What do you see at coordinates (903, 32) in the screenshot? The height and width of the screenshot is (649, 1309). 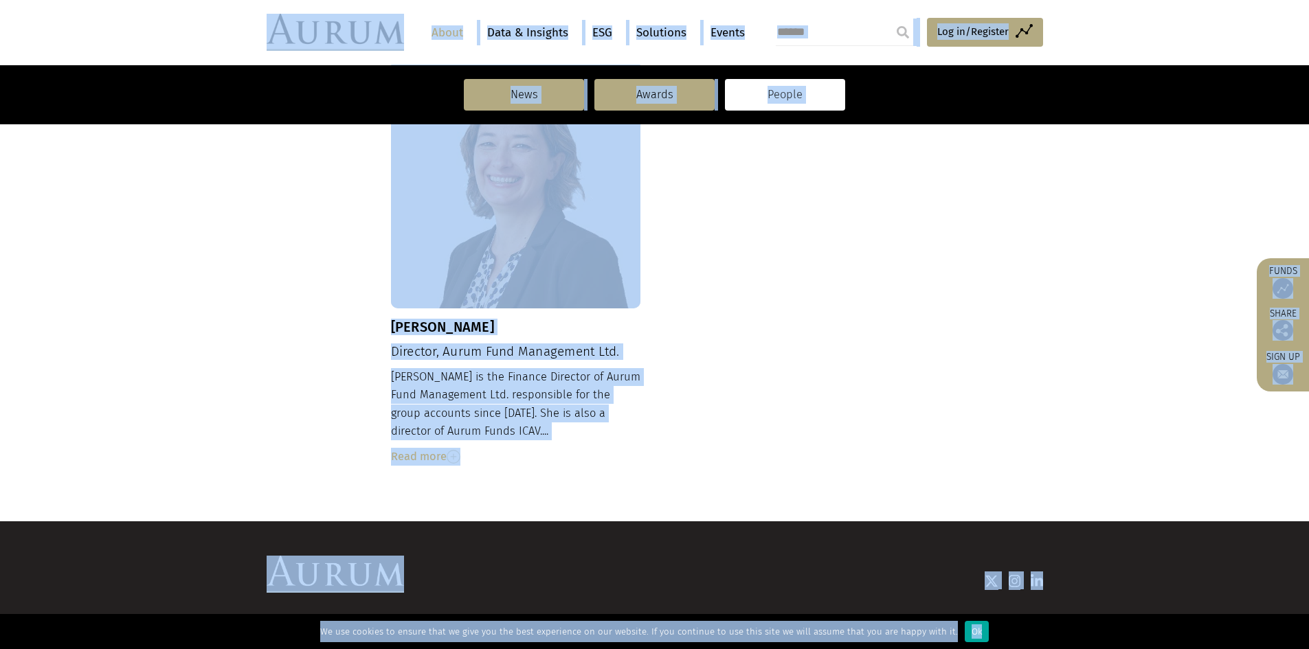 I see `input: Submit` at bounding box center [903, 32].